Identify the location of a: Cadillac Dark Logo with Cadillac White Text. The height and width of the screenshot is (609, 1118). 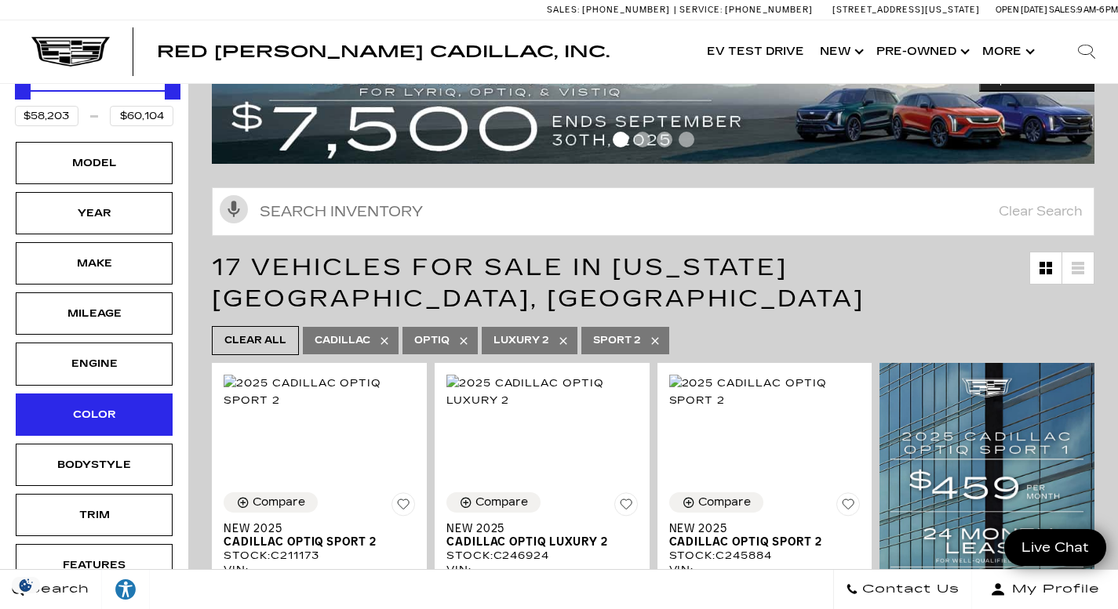
(71, 52).